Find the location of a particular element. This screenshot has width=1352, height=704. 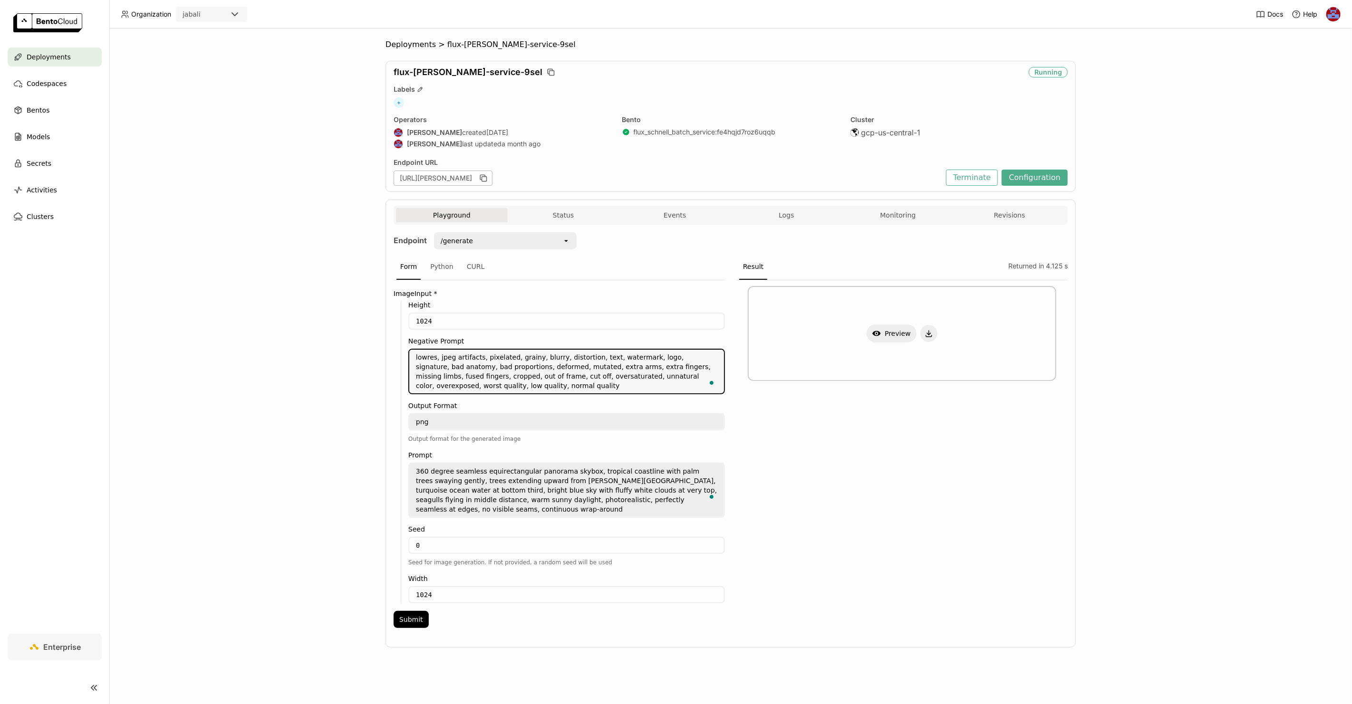

button: Status is located at coordinates (563, 215).